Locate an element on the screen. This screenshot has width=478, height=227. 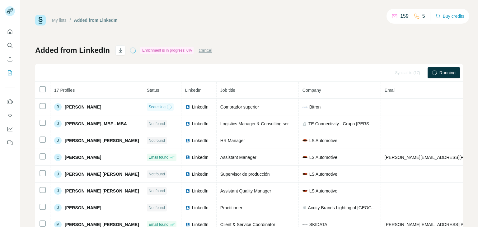
button: Use Surfe API is located at coordinates (10, 115).